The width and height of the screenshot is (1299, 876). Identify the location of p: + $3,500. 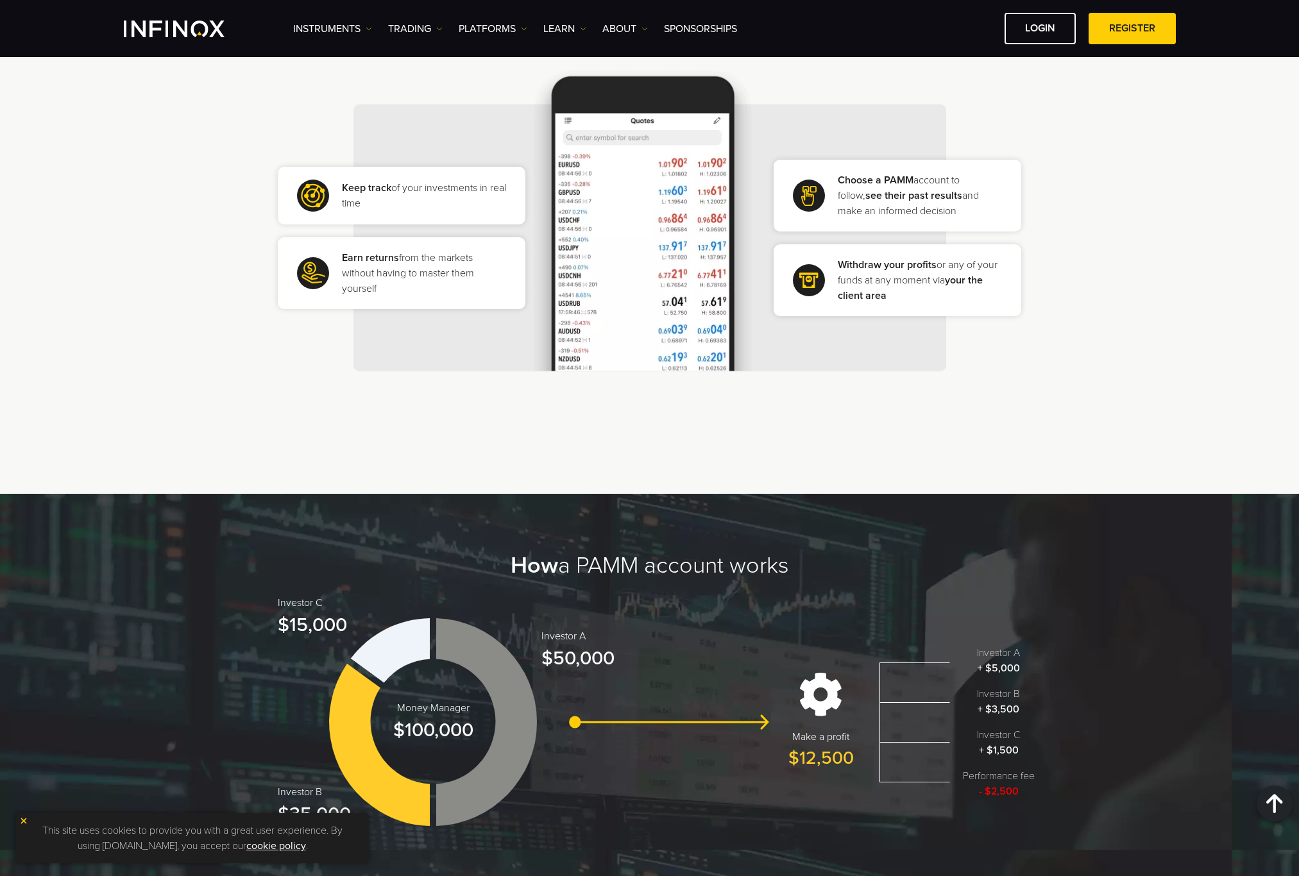
(999, 702).